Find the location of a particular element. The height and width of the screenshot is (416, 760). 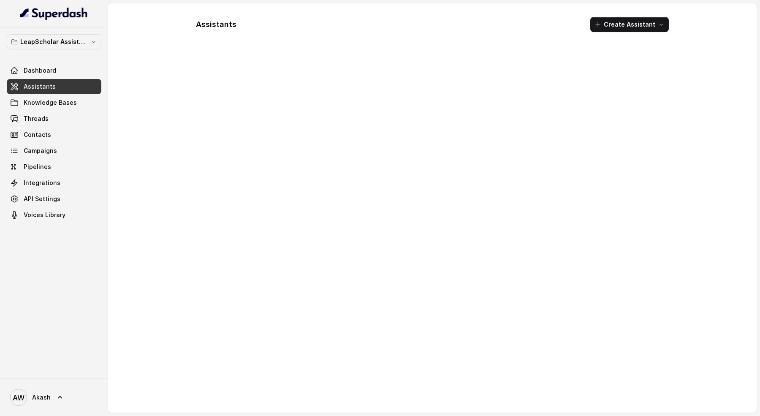

span: Integrations is located at coordinates (42, 183).